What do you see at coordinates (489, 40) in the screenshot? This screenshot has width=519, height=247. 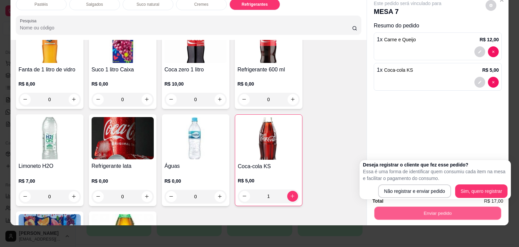 I see `p: R$ 12,00` at bounding box center [489, 40].